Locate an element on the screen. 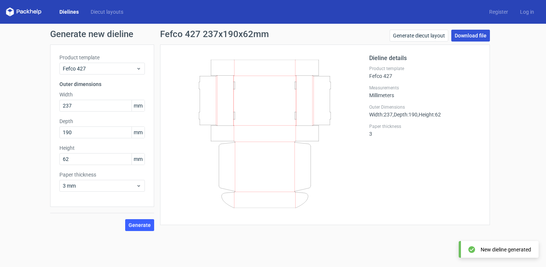 This screenshot has width=546, height=267. h1: Fefco 427 237x190x62mm is located at coordinates (214, 34).